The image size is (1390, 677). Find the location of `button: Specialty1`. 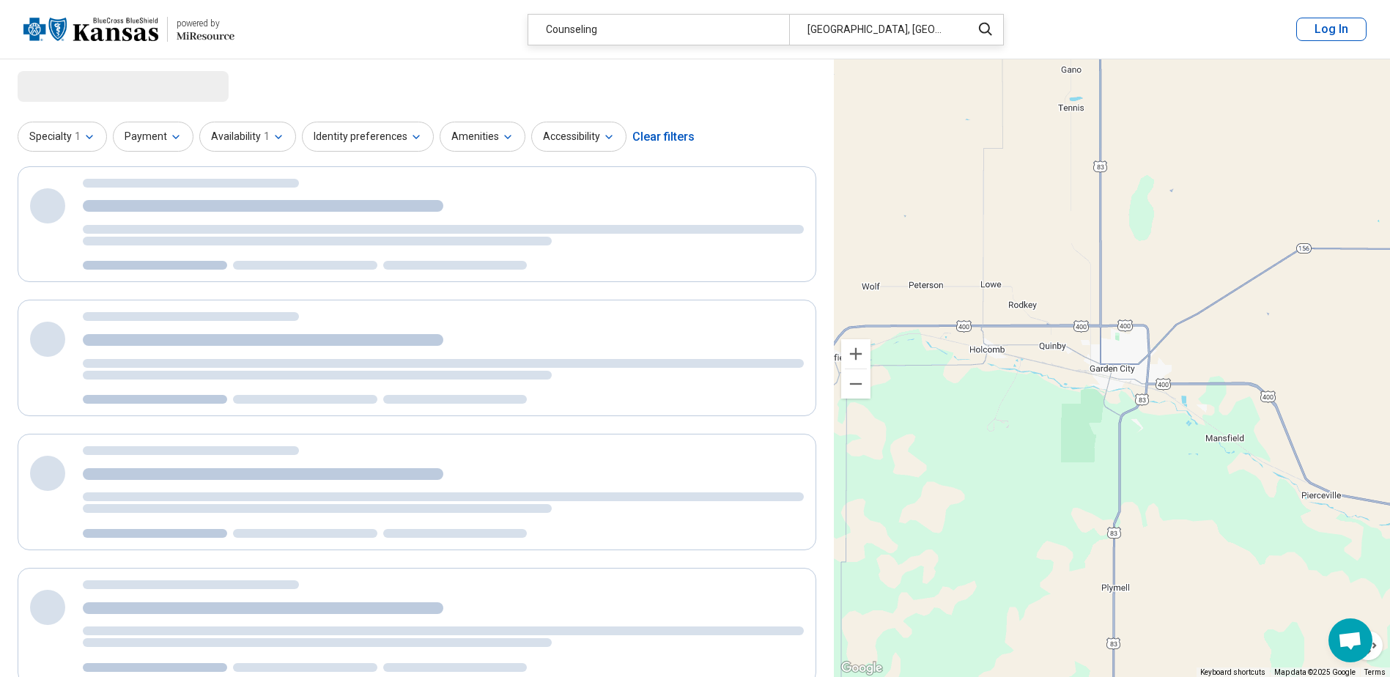

button: Specialty1 is located at coordinates (62, 136).